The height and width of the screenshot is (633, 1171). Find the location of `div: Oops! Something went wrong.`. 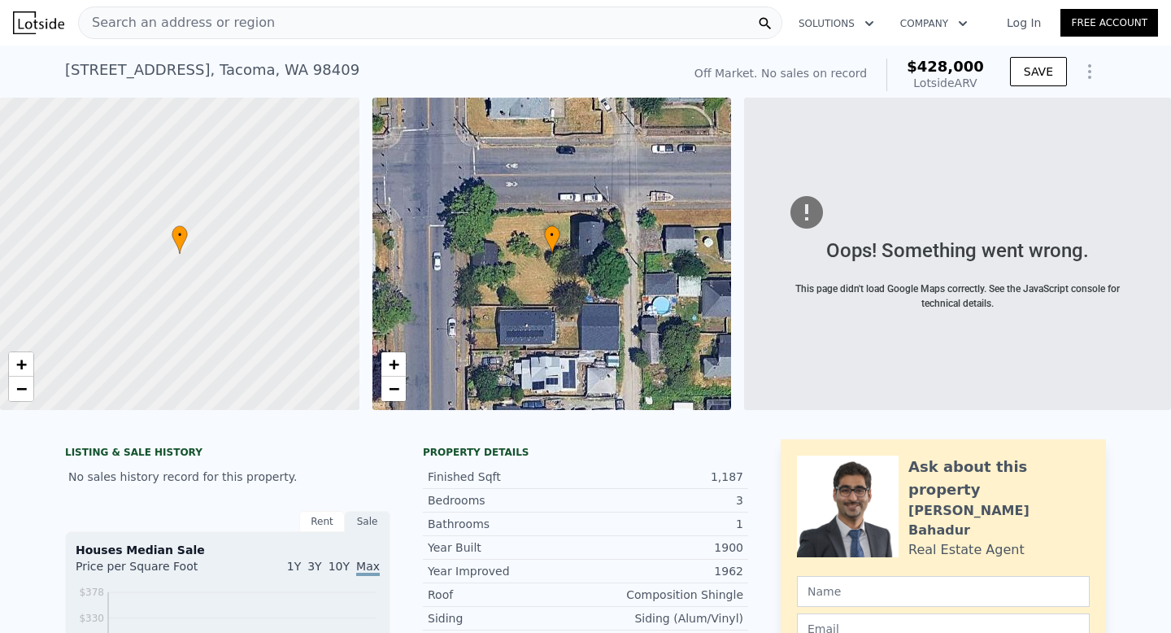

div: Oops! Something went wrong. is located at coordinates (958, 251).